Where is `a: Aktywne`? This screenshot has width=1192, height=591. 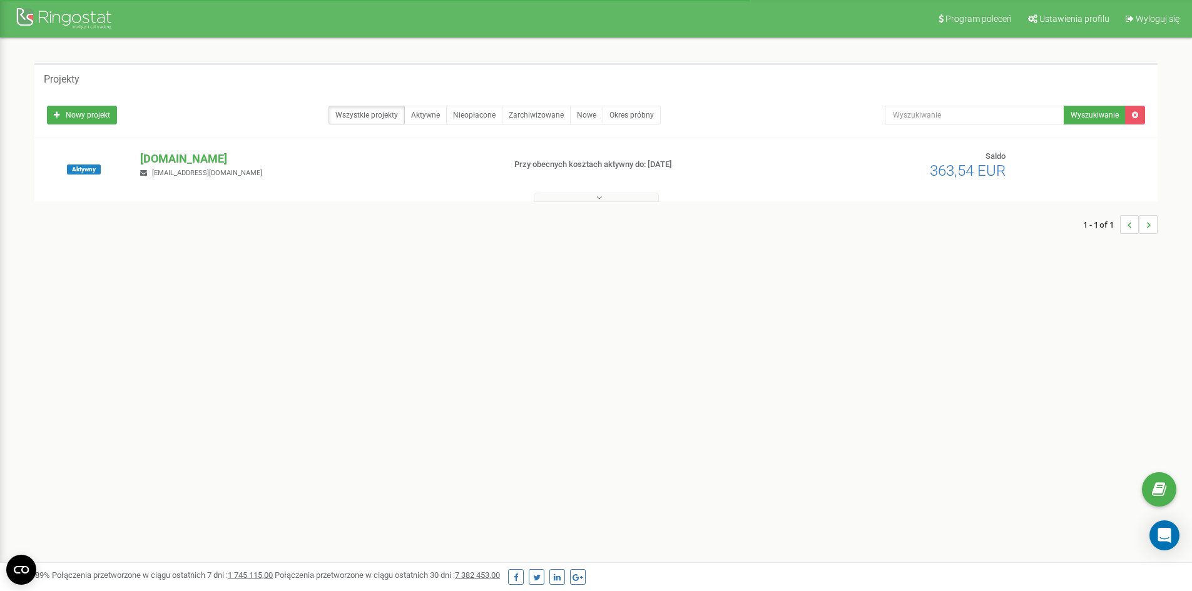 a: Aktywne is located at coordinates (425, 115).